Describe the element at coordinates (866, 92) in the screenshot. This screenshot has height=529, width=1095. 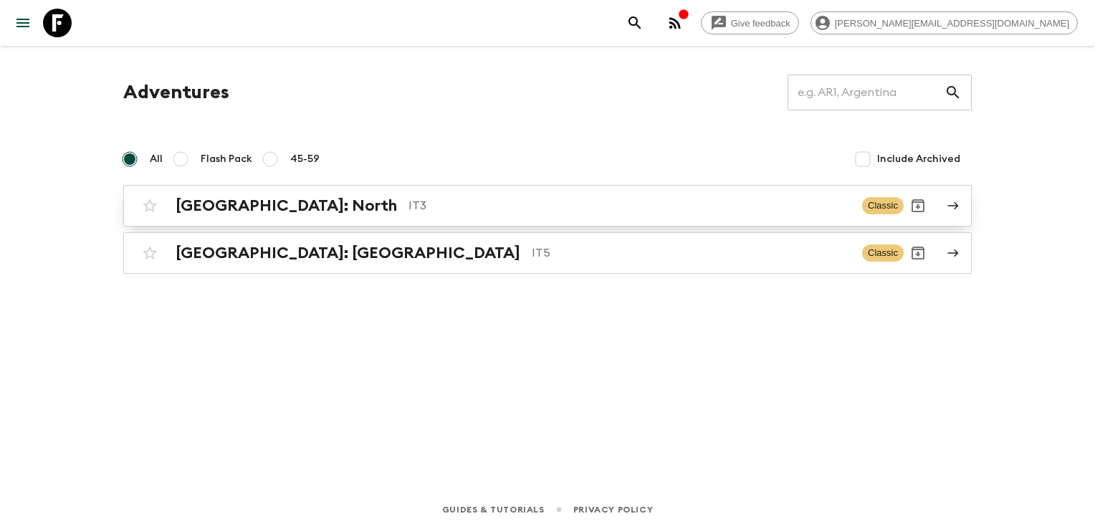
I see `input: e.g. AR1, Argentina` at that location.